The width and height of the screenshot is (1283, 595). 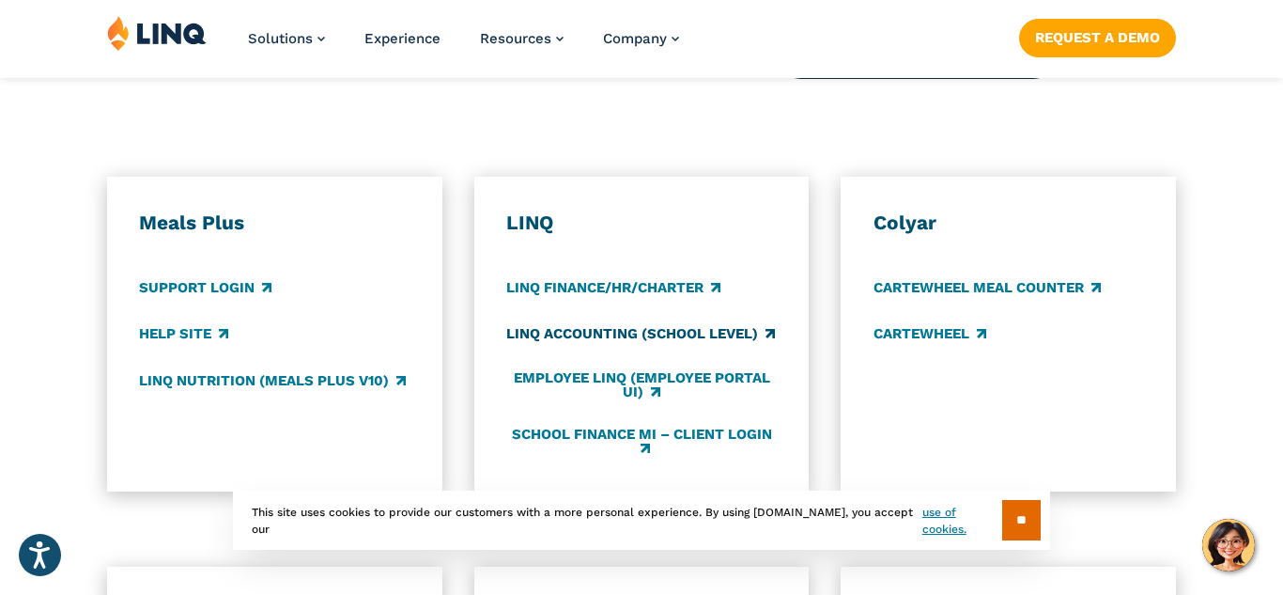 I want to click on a: Solutions, so click(x=287, y=39).